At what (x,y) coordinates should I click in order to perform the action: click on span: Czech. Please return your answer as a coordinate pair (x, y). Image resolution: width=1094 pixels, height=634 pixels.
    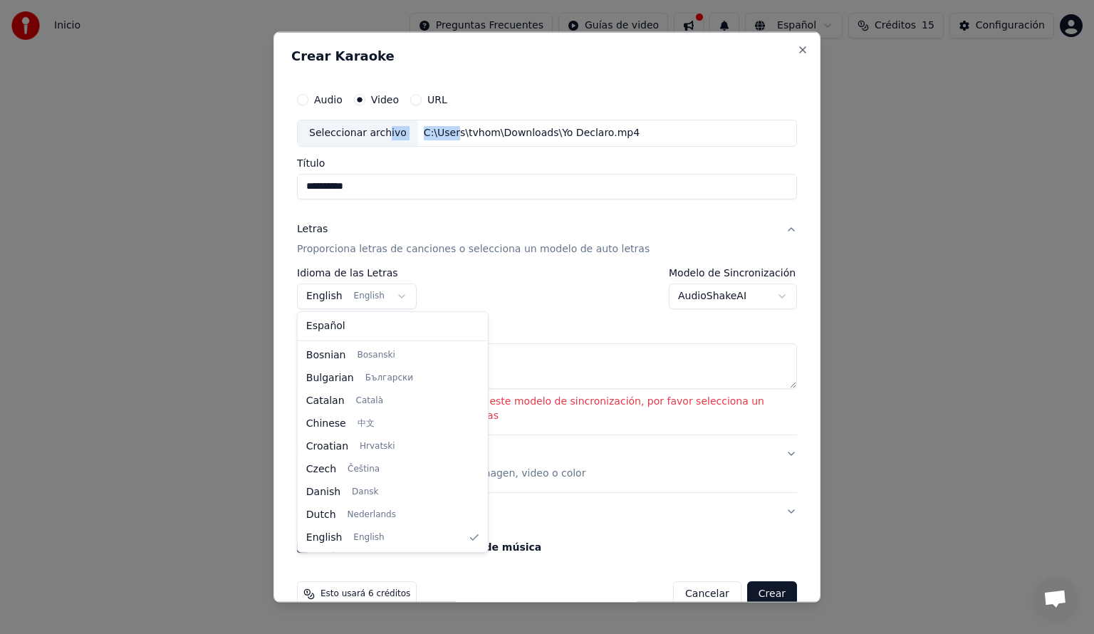
    Looking at the image, I should click on (321, 469).